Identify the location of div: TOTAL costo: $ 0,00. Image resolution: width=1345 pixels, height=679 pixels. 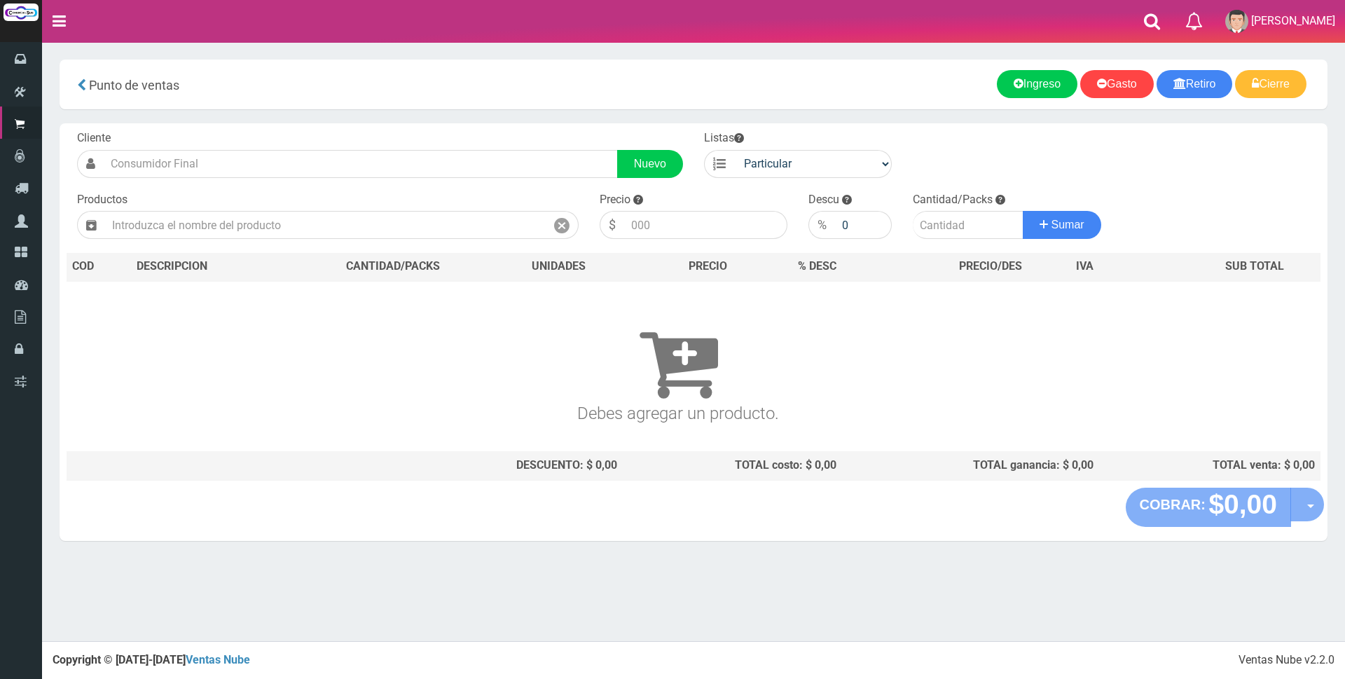
(732, 465).